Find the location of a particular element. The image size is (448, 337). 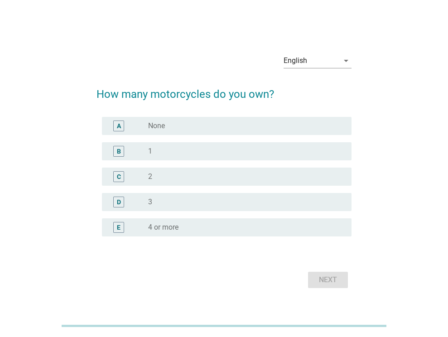

div: English is located at coordinates (296, 61).